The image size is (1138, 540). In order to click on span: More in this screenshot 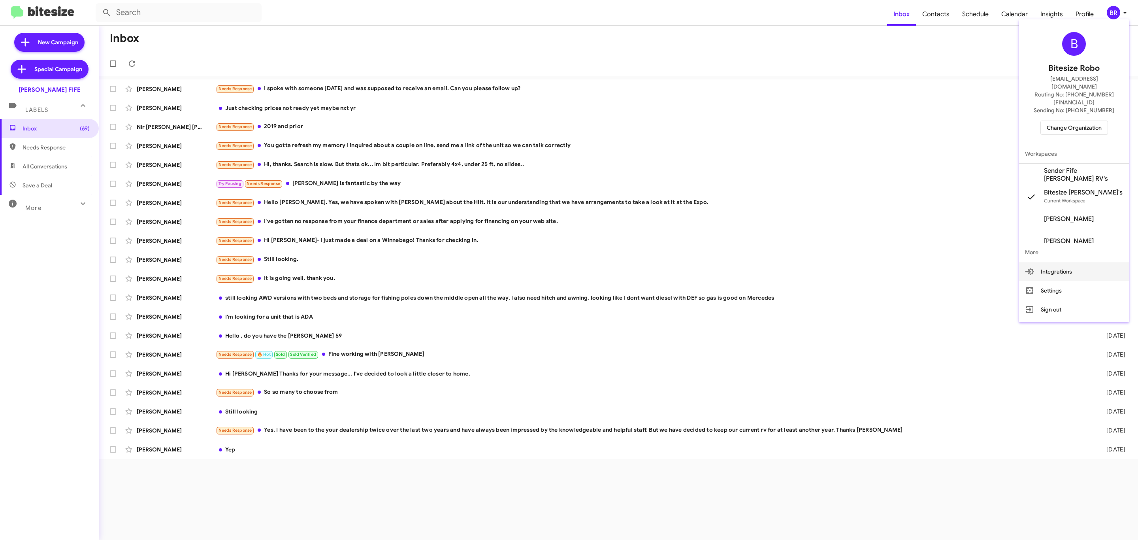, I will do `click(1074, 252)`.